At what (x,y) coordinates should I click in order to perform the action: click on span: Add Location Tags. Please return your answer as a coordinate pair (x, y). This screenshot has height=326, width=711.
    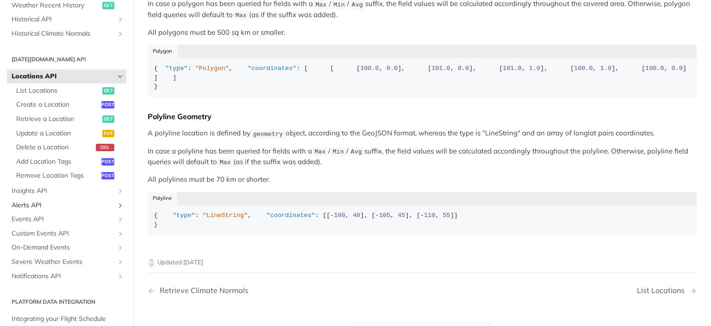
    Looking at the image, I should click on (57, 162).